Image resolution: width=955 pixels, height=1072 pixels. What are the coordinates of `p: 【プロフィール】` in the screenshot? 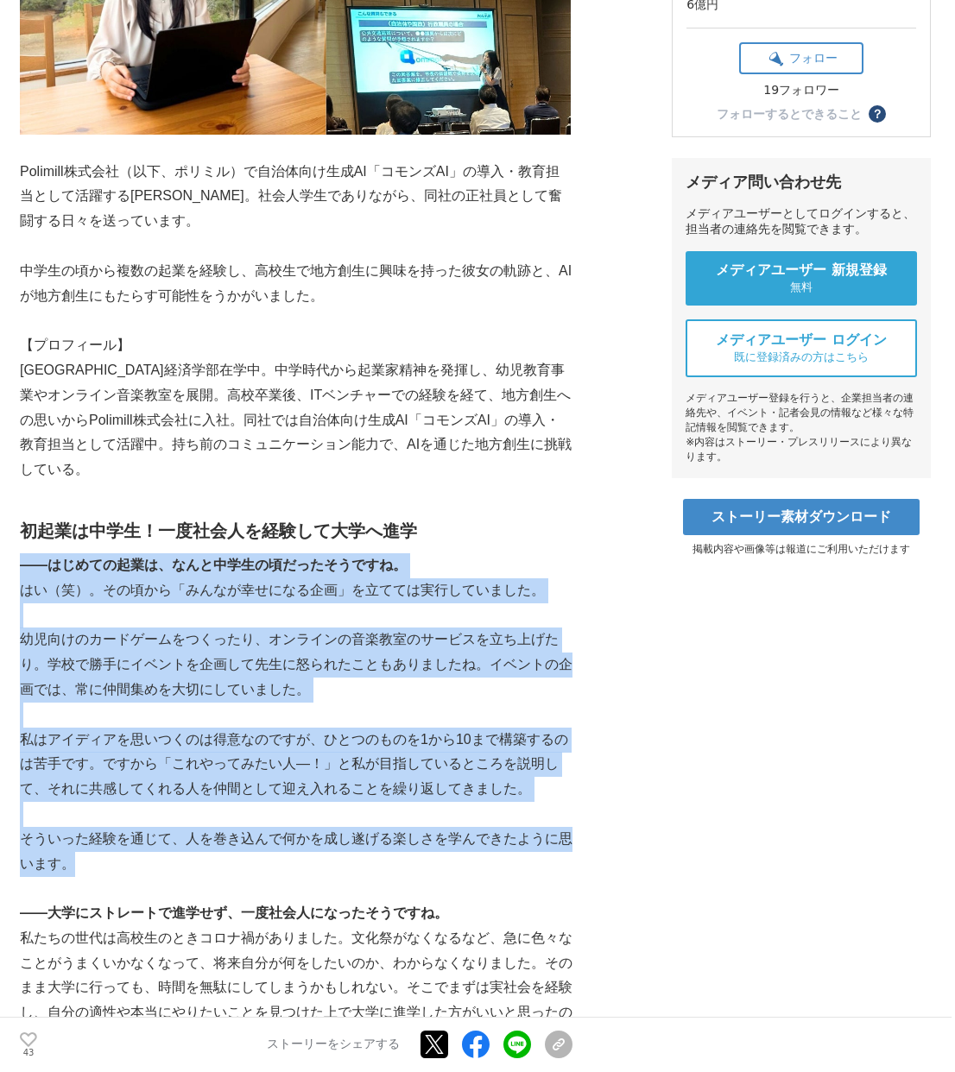 It's located at (296, 345).